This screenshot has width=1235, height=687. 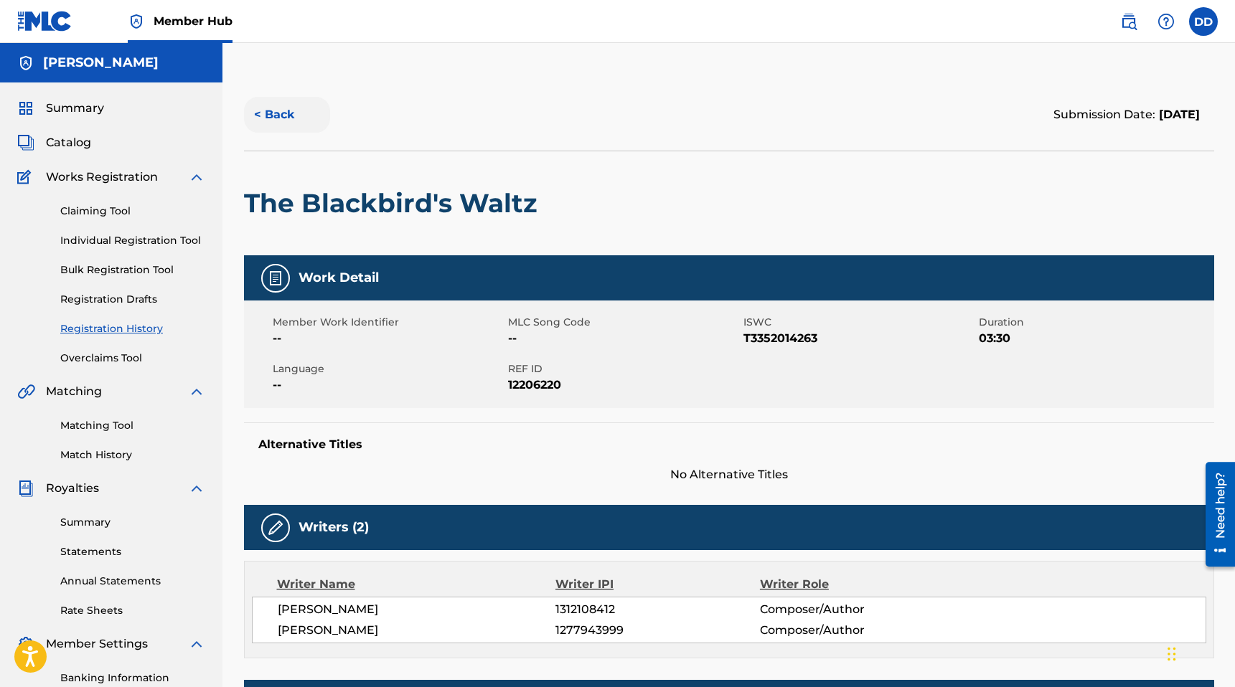 What do you see at coordinates (657, 610) in the screenshot?
I see `span: 1312108412` at bounding box center [657, 610].